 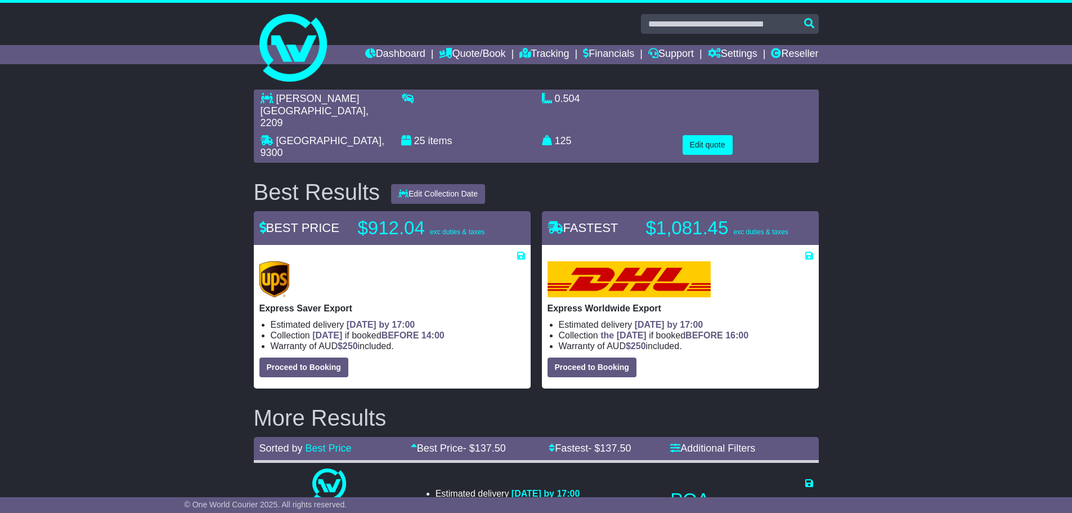 What do you see at coordinates (428, 228) in the screenshot?
I see `p: $912.04` at bounding box center [428, 228].